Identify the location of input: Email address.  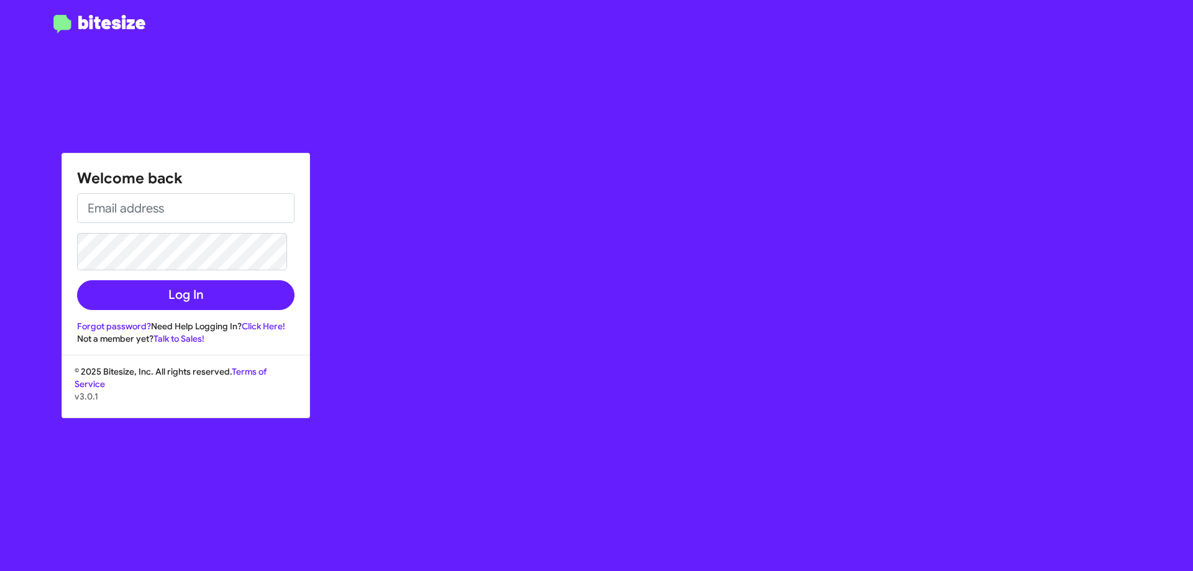
(186, 208).